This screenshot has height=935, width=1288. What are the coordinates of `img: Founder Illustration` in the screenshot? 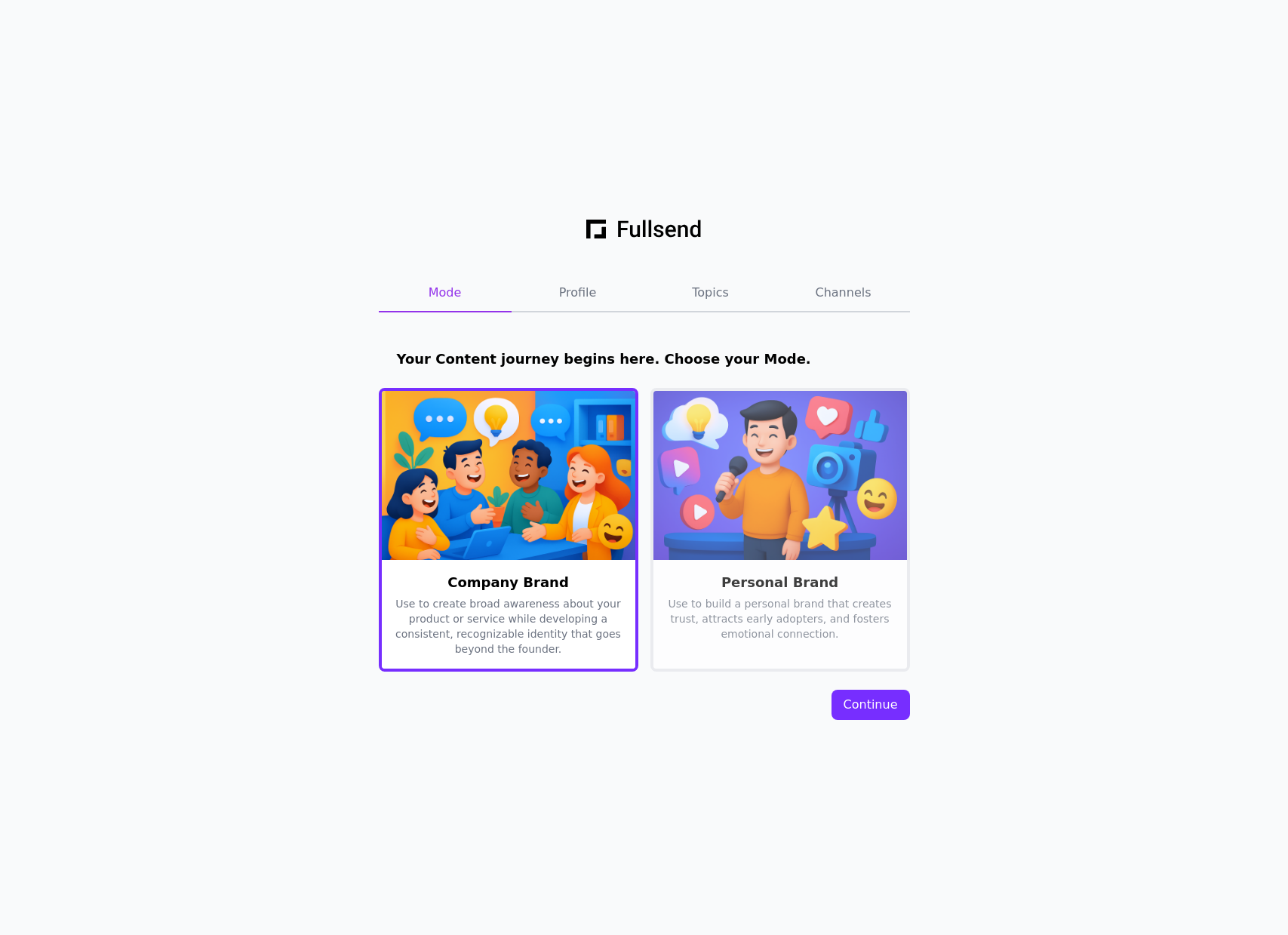 It's located at (781, 475).